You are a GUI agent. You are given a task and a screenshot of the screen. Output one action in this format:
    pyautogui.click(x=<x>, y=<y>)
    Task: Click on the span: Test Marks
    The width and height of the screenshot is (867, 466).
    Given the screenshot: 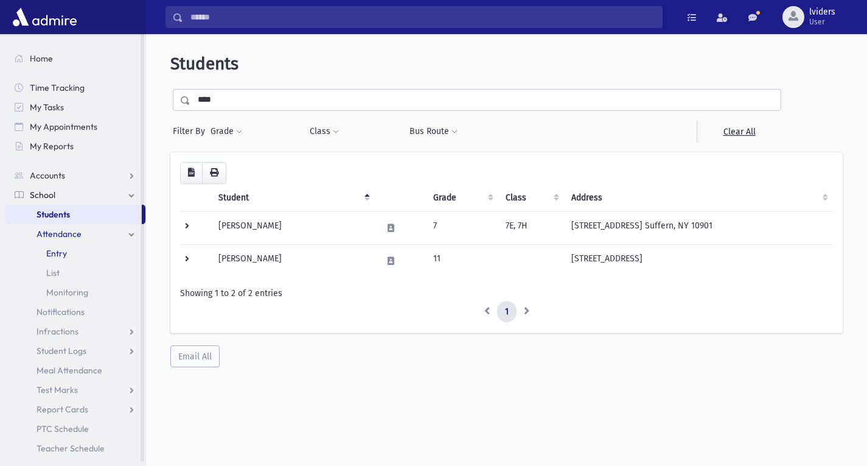 What is the action you would take?
    pyautogui.click(x=57, y=390)
    